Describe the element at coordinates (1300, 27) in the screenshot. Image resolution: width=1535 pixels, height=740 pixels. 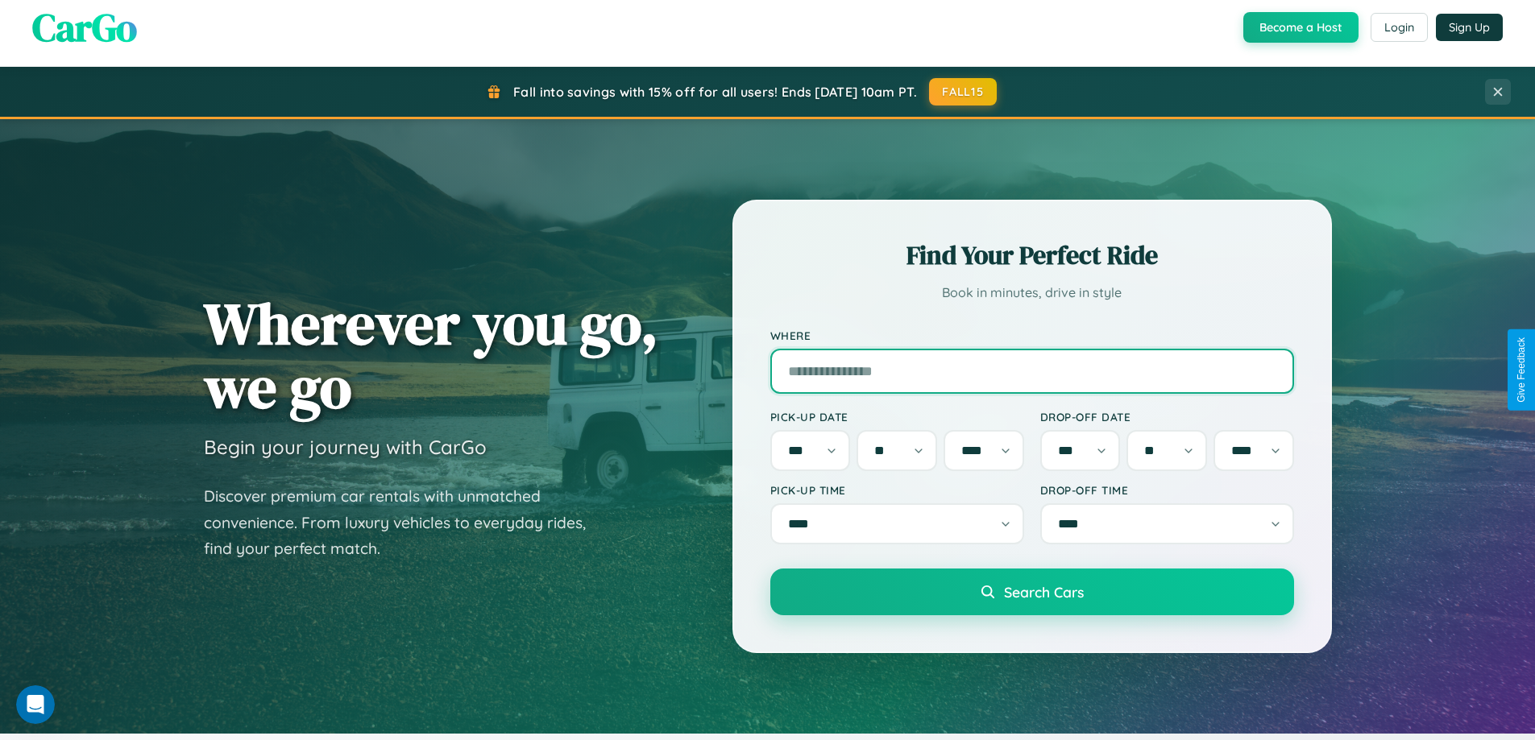
I see `button: Become a Host` at that location.